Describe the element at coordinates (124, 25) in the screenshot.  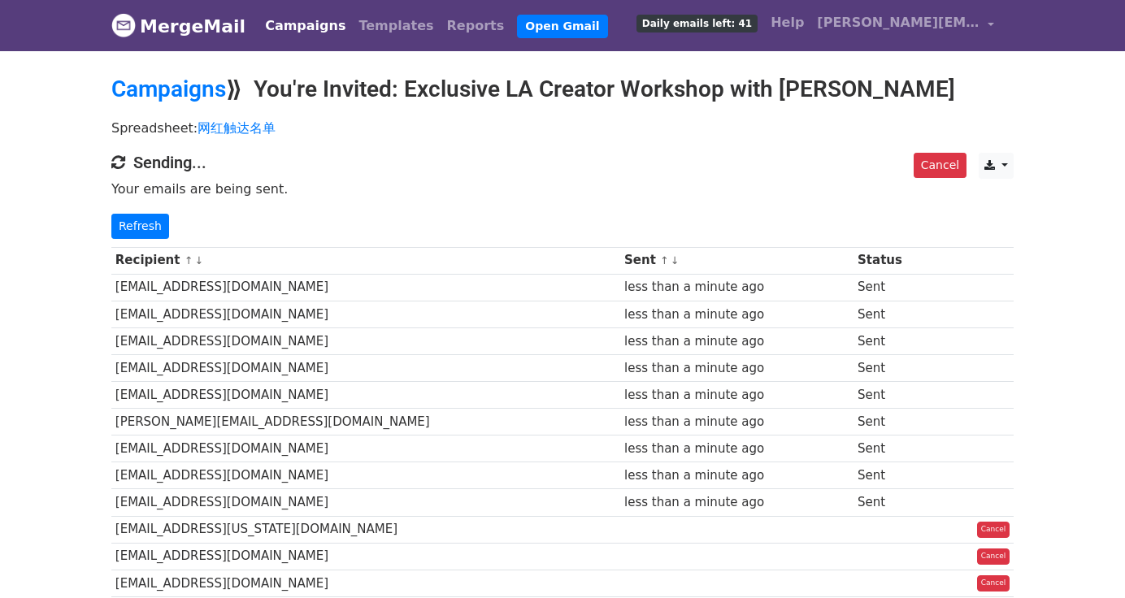
I see `img: MergeMail logo` at that location.